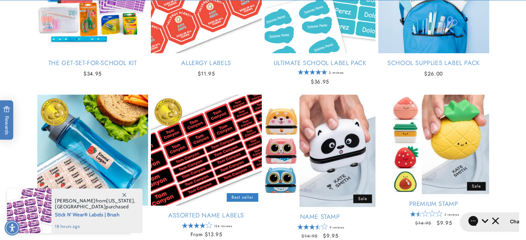 This screenshot has width=526, height=240. Describe the element at coordinates (206, 63) in the screenshot. I see `a: Allergy Labels` at that location.